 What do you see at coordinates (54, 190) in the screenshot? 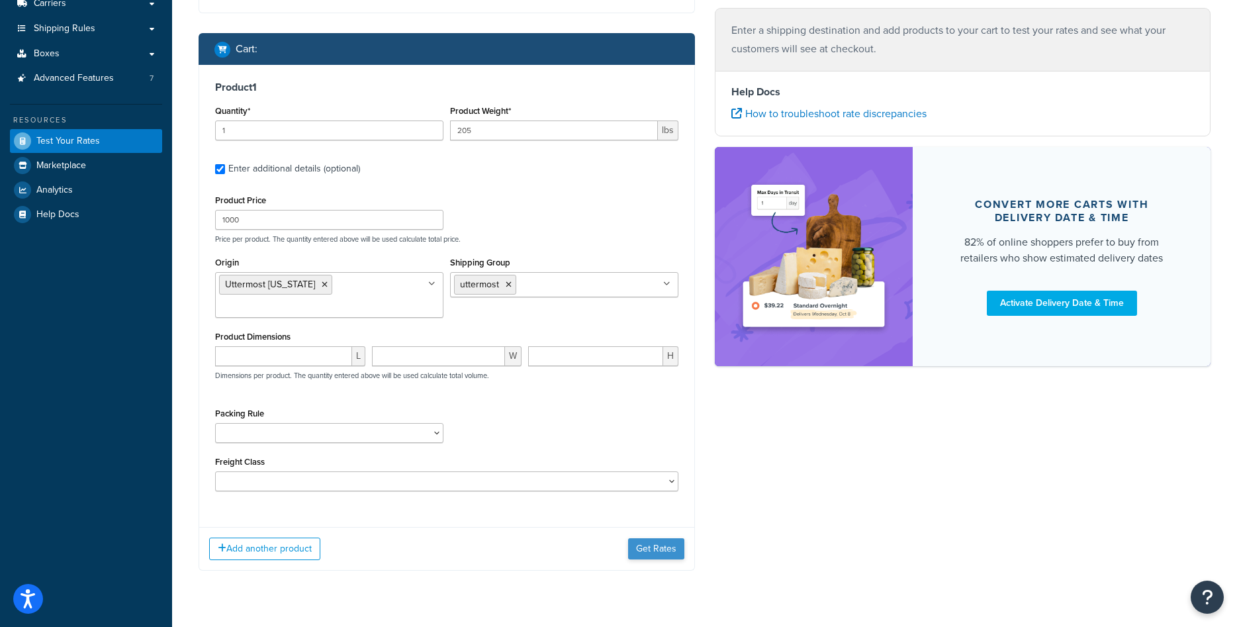
I see `span: Analytics` at bounding box center [54, 190].